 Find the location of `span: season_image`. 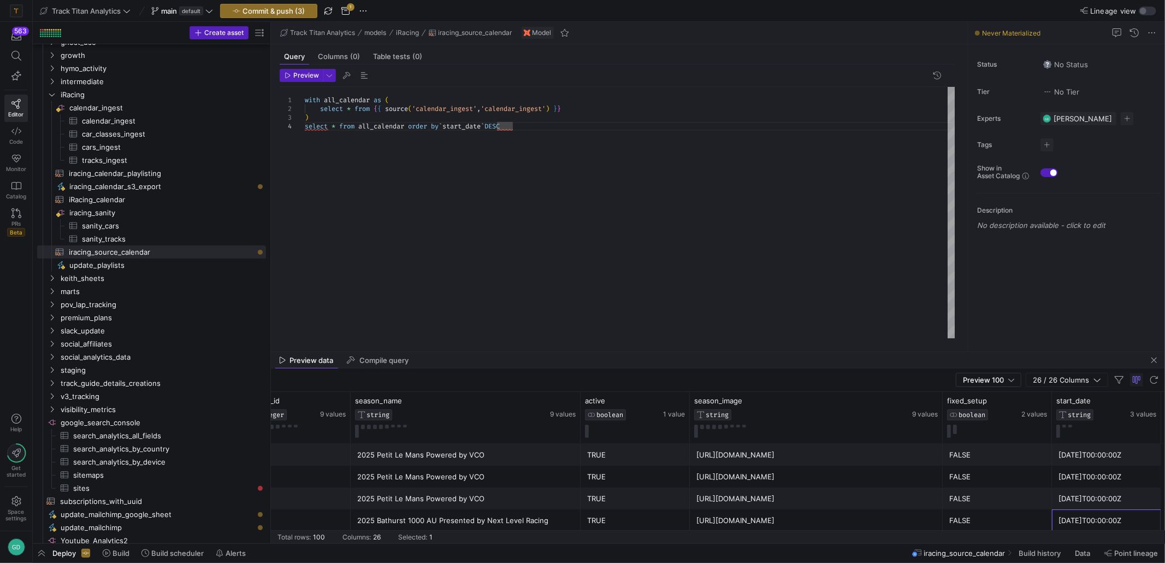

span: season_image is located at coordinates (718, 400).